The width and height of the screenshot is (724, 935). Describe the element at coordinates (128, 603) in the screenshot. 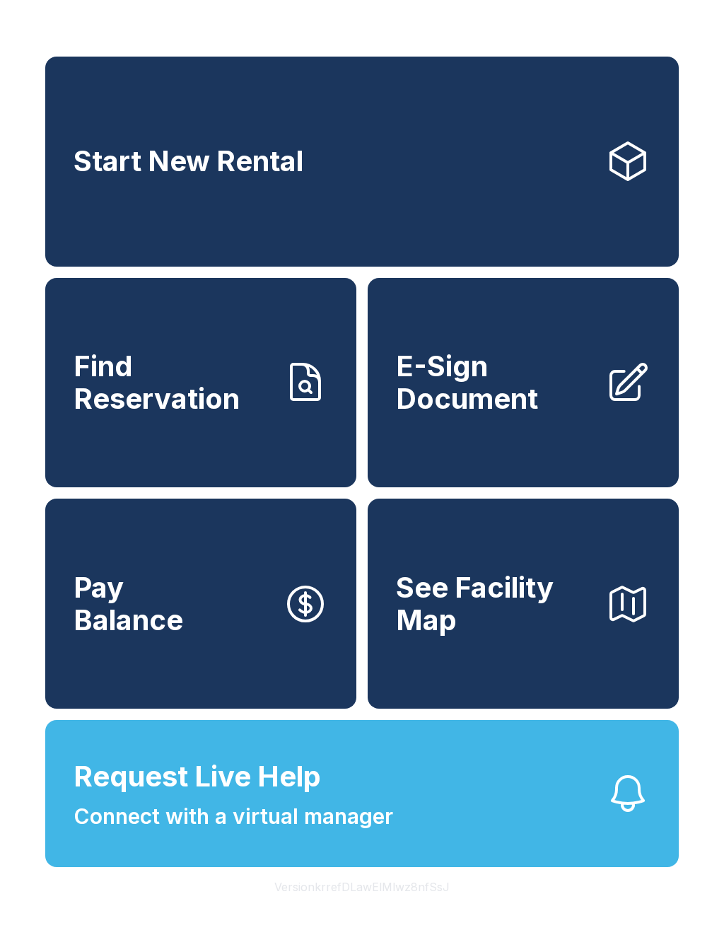

I see `span: Pay Balance` at that location.